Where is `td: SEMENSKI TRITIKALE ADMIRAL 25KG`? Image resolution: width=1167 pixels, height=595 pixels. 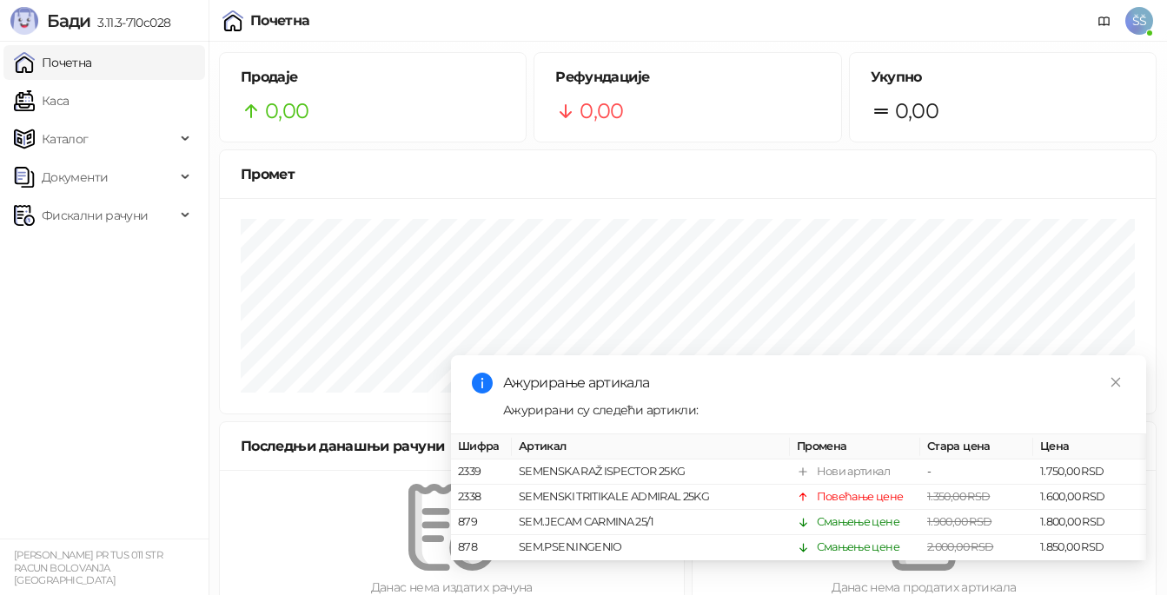
td: SEMENSKI TRITIKALE ADMIRAL 25KG is located at coordinates (651, 498).